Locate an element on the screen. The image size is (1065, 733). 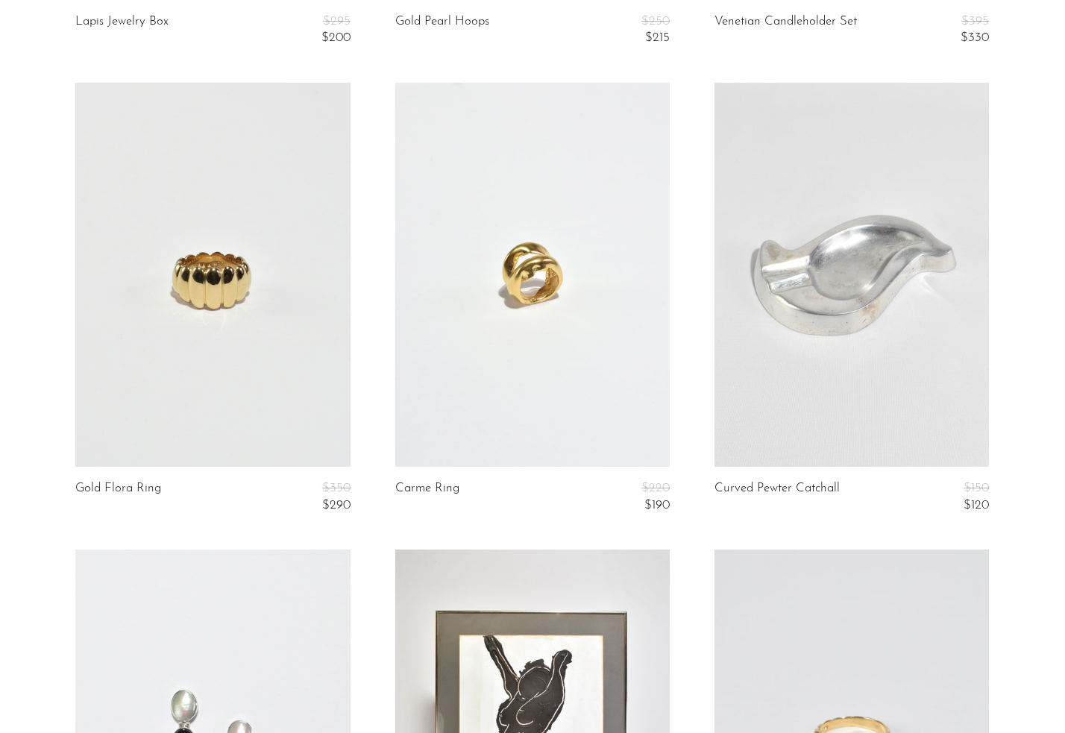
span: $395 is located at coordinates (974, 21).